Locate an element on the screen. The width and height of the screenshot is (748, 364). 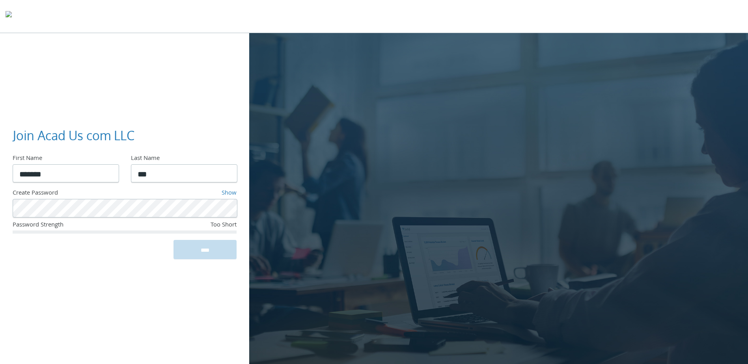
a: Show is located at coordinates (229, 194).